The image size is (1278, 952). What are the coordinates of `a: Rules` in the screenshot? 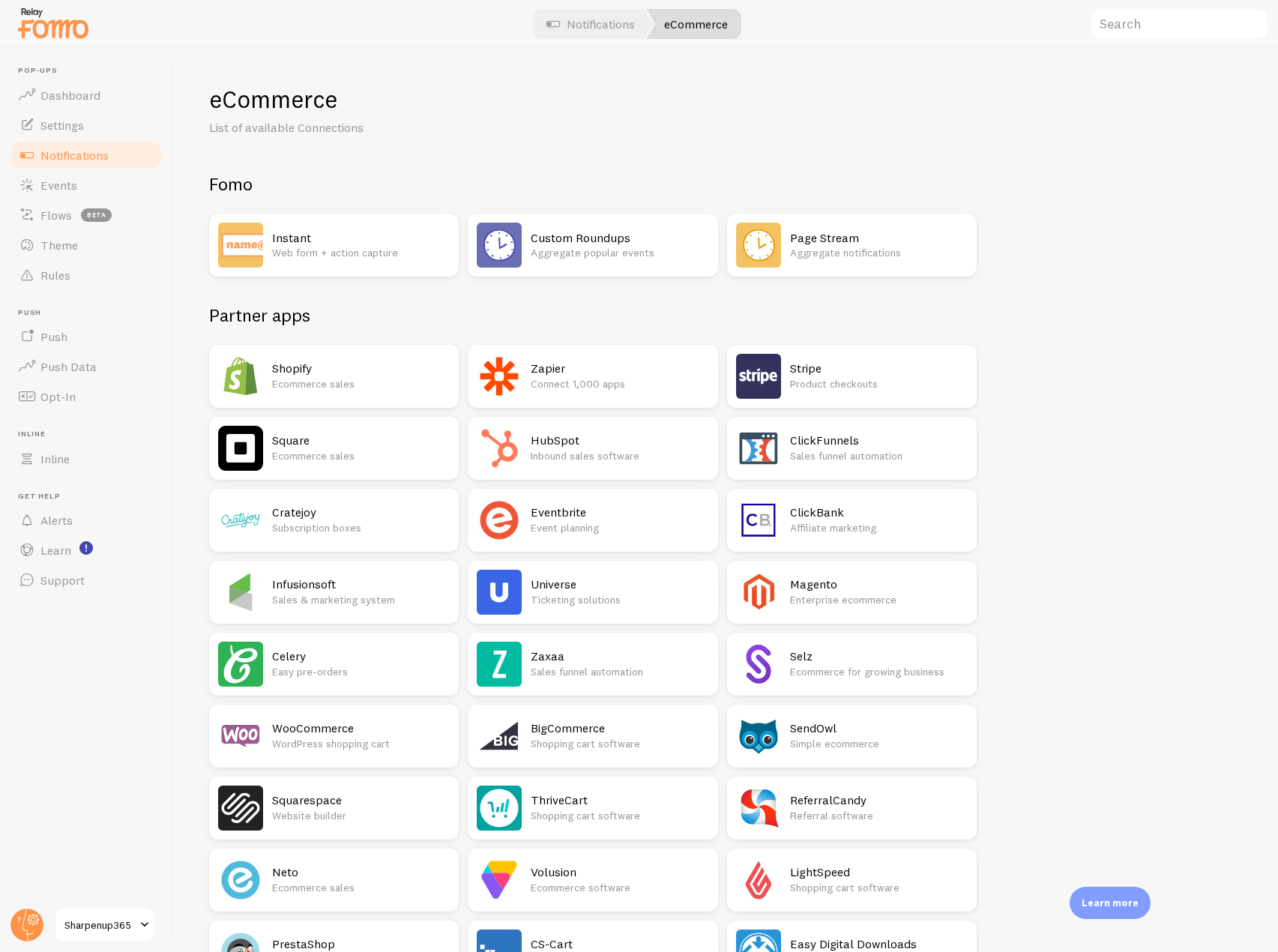 It's located at (86, 275).